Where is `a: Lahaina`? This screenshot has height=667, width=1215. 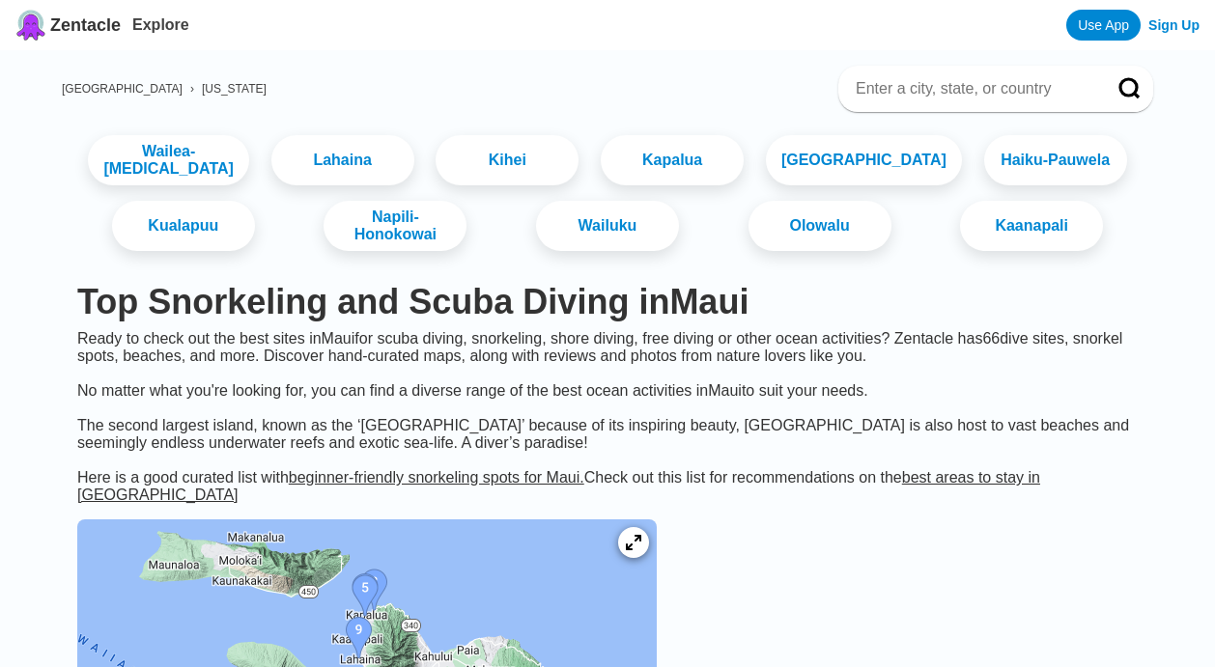 a: Lahaina is located at coordinates (343, 160).